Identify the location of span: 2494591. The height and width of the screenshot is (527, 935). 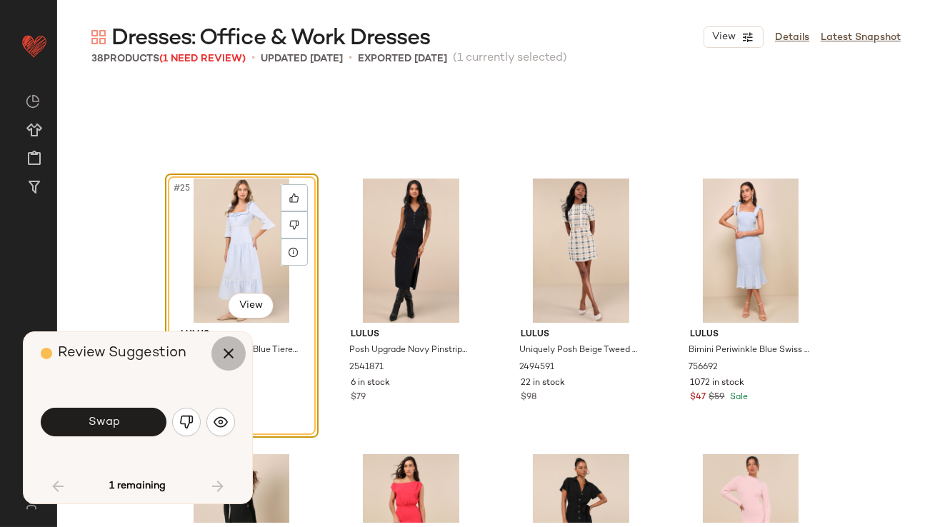
(536, 368).